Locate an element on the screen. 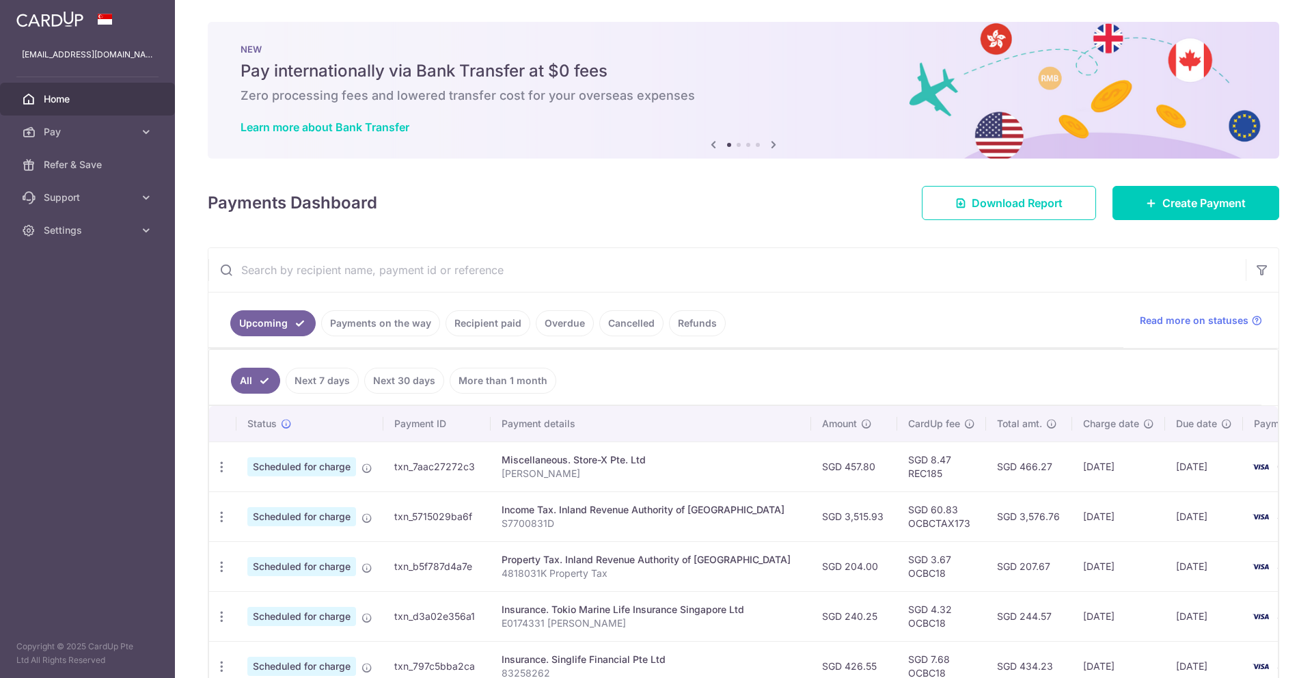  td: SGD 457.80 is located at coordinates (854, 466).